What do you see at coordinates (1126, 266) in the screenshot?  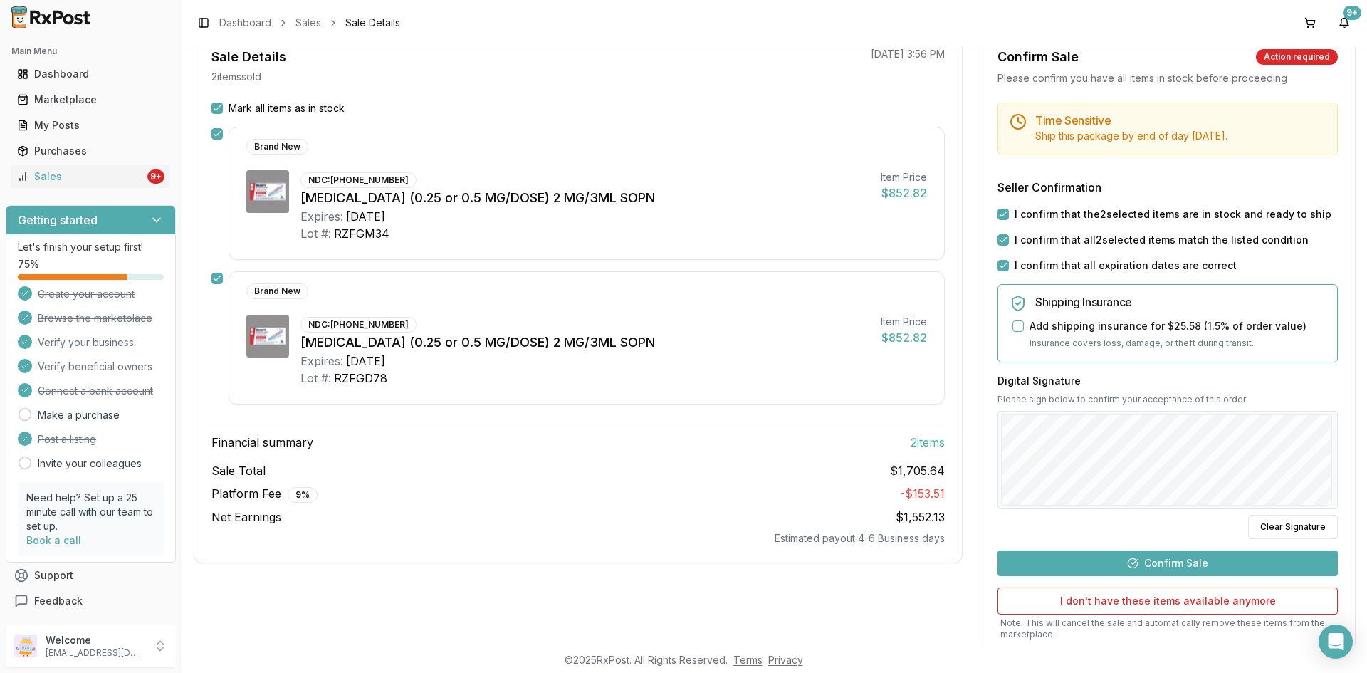 I see `label: I confirm that all expiration dates are correct` at bounding box center [1126, 266].